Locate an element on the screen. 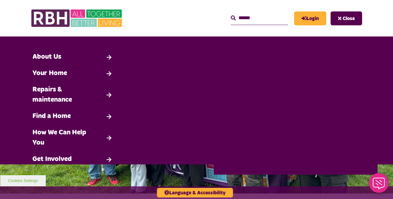  img: RBH is located at coordinates (77, 18).